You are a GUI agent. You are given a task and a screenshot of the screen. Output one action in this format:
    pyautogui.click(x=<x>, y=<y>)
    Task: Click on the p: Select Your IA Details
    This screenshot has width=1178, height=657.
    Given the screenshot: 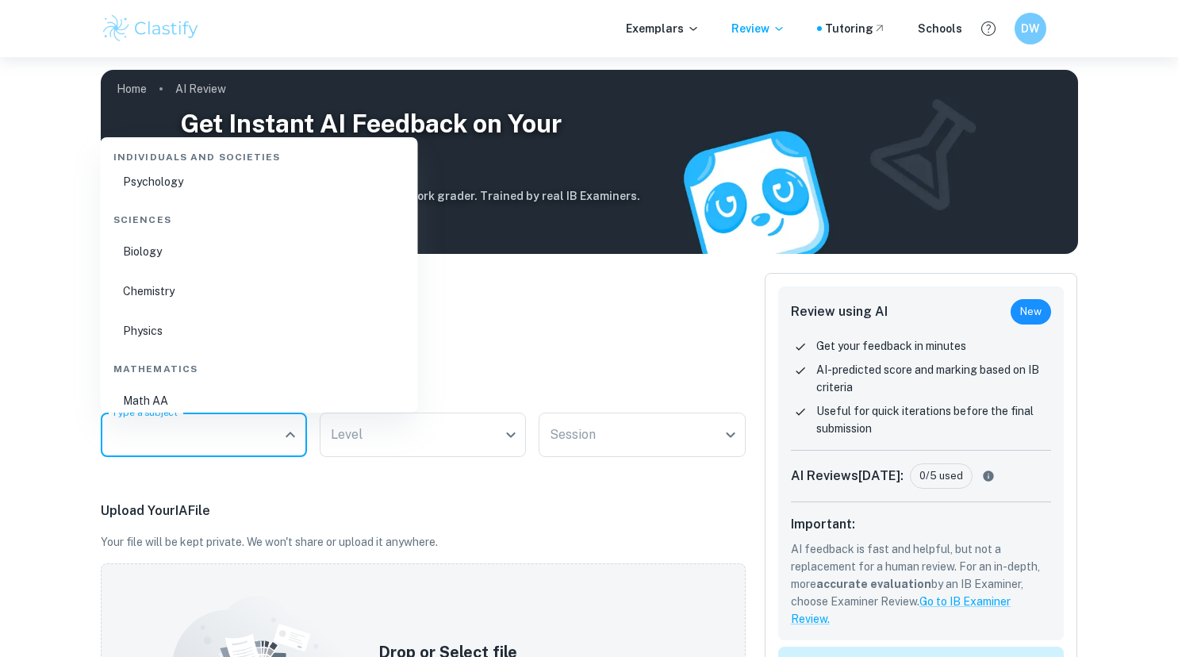 What is the action you would take?
    pyautogui.click(x=423, y=390)
    